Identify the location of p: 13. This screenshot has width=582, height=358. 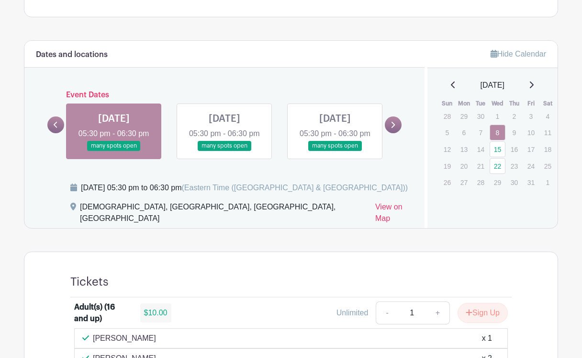
(464, 149).